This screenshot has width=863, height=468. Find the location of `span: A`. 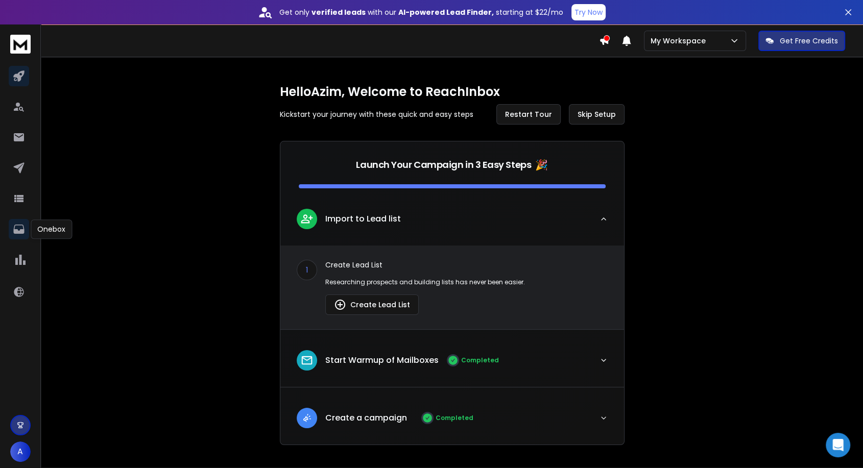

span: A is located at coordinates (20, 452).